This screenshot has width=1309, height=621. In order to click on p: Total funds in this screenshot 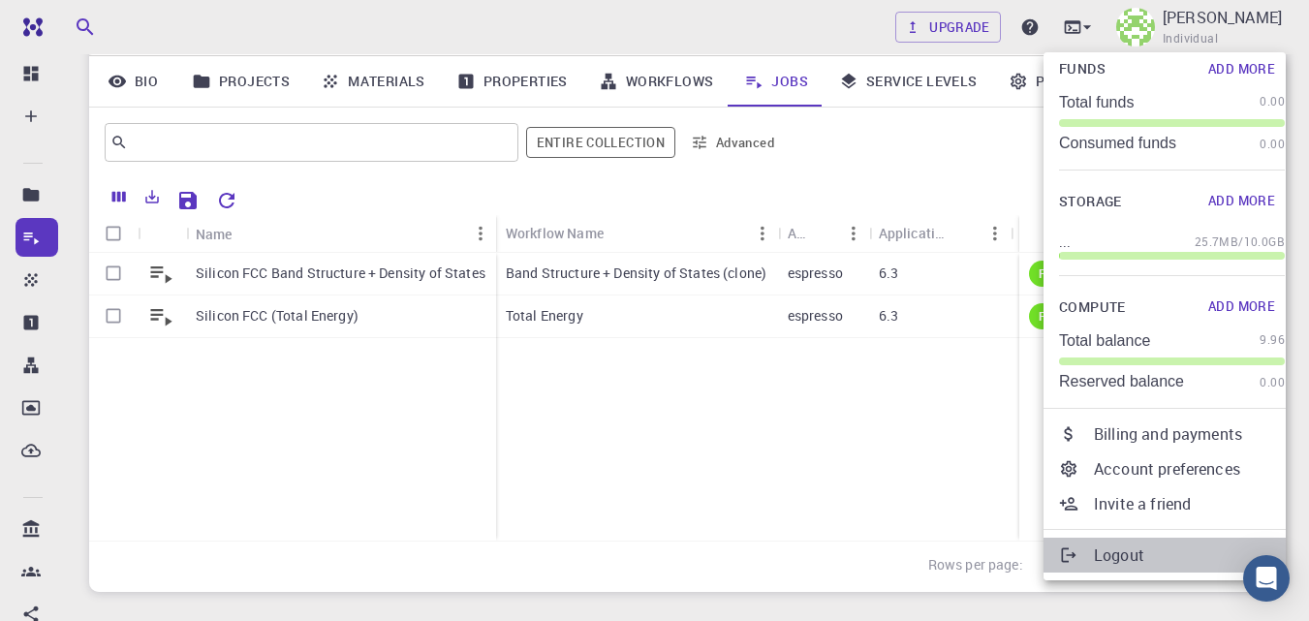, I will do `click(1096, 103)`.